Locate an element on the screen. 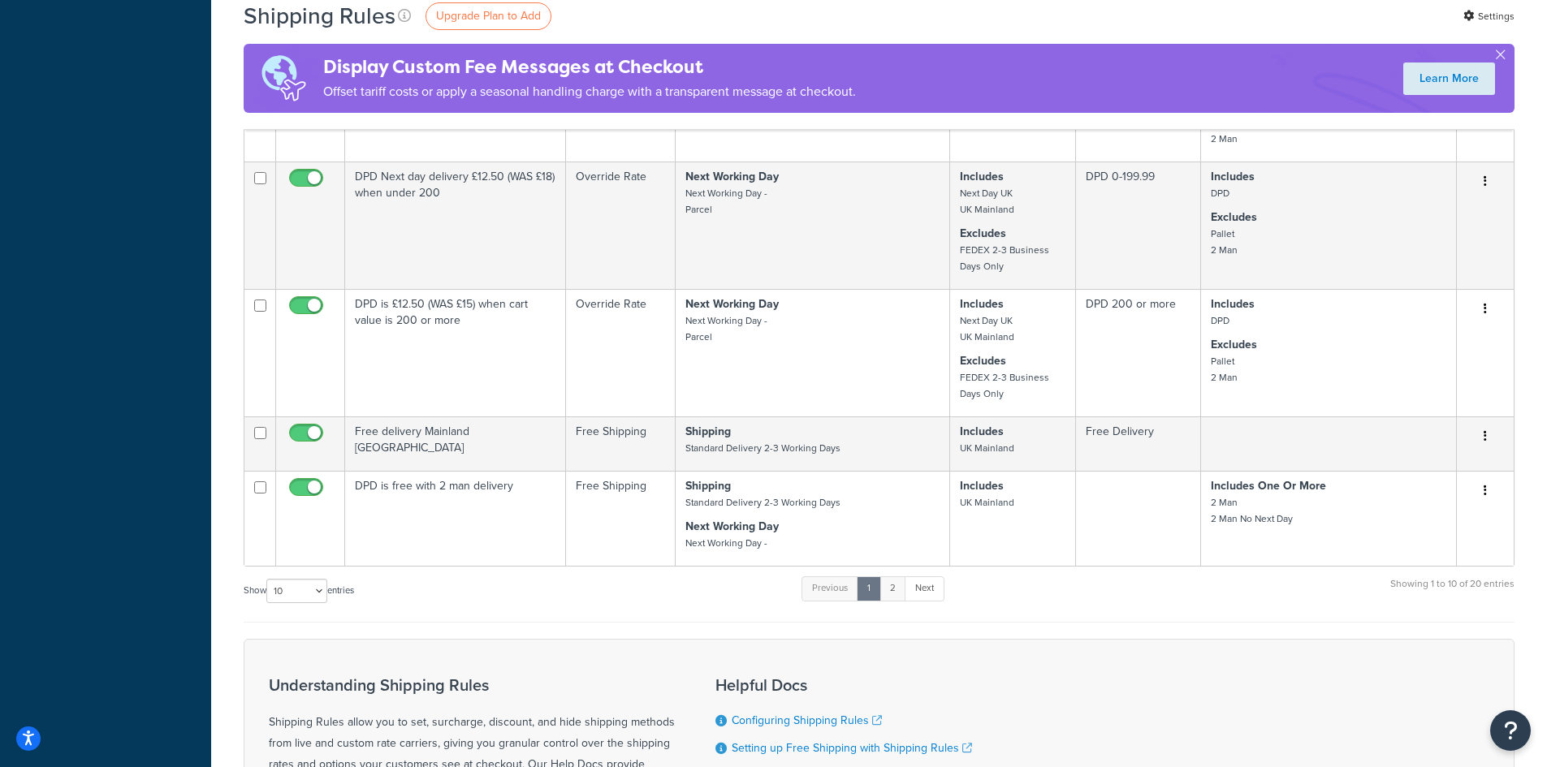 The width and height of the screenshot is (1547, 767). p: Offset tariff costs or apply a seasonal handling charge with a transparent message at checkout. is located at coordinates (590, 92).